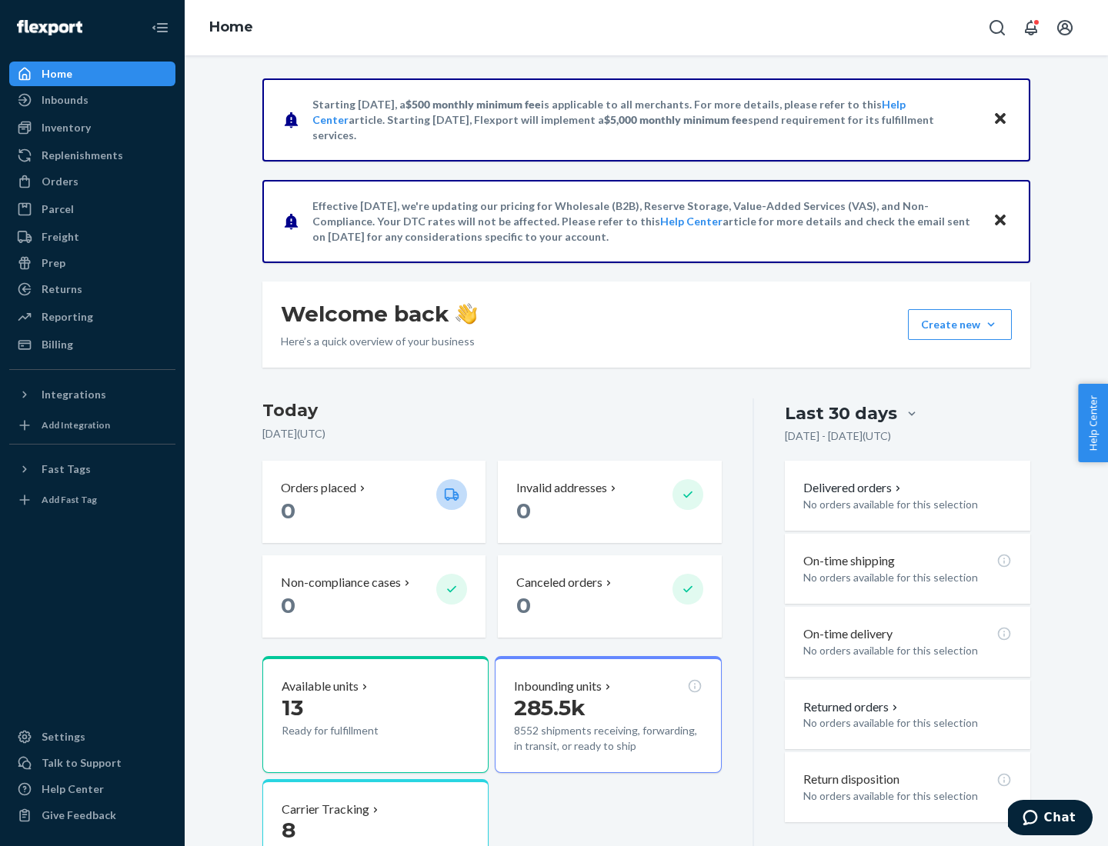 The image size is (1108, 846). What do you see at coordinates (92, 815) in the screenshot?
I see `button: Give Feedback` at bounding box center [92, 815].